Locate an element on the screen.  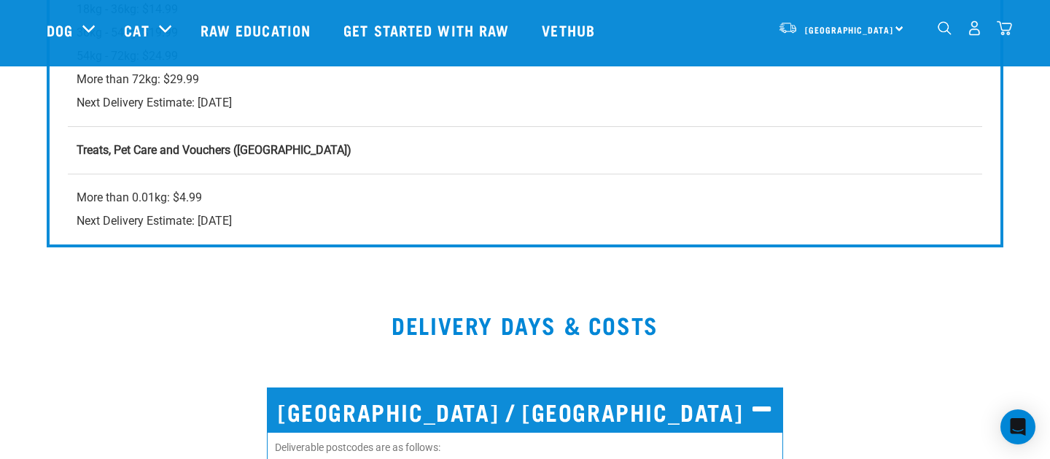
a: Cat is located at coordinates (136, 30).